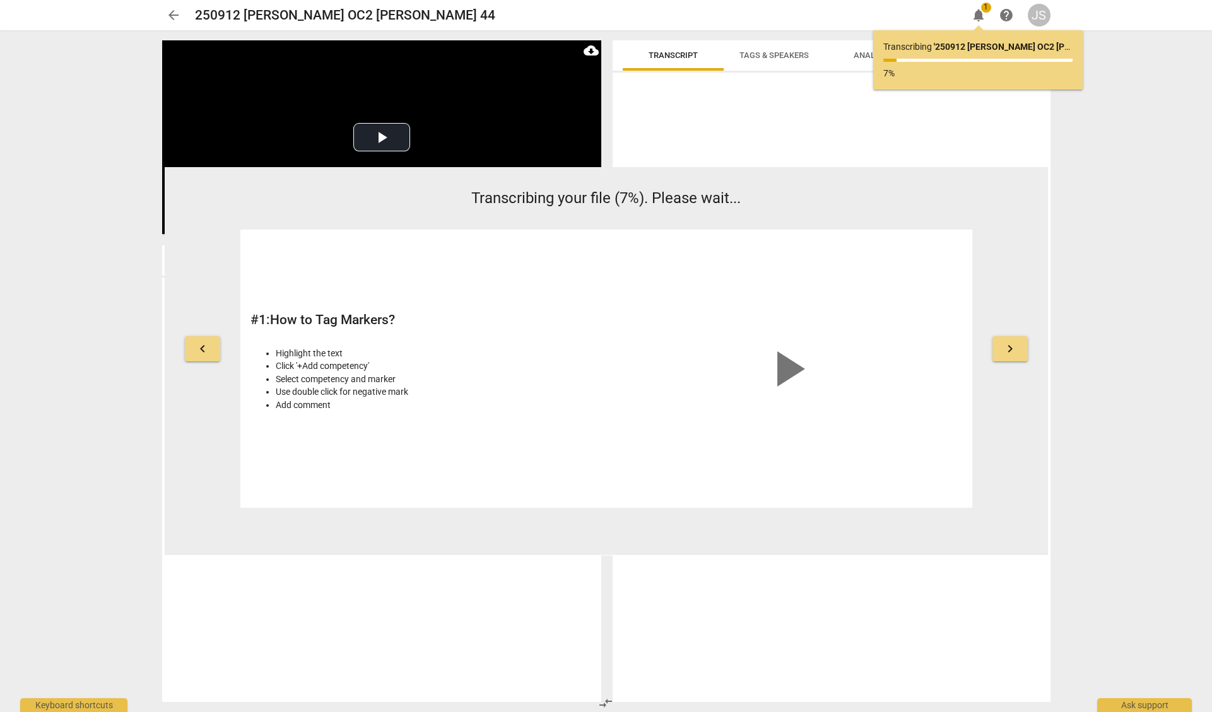  I want to click on span: cloud_download, so click(591, 50).